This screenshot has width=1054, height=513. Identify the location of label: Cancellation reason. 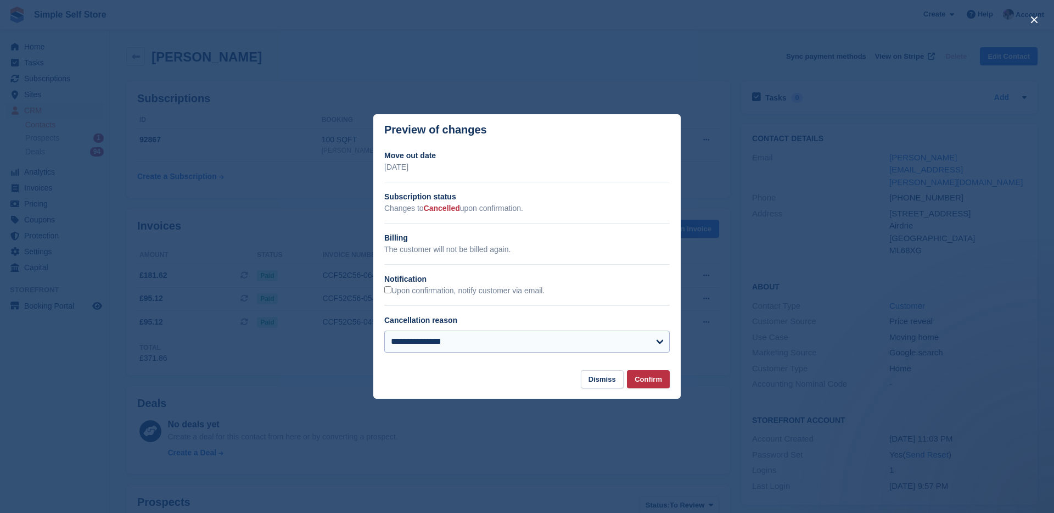
(420, 320).